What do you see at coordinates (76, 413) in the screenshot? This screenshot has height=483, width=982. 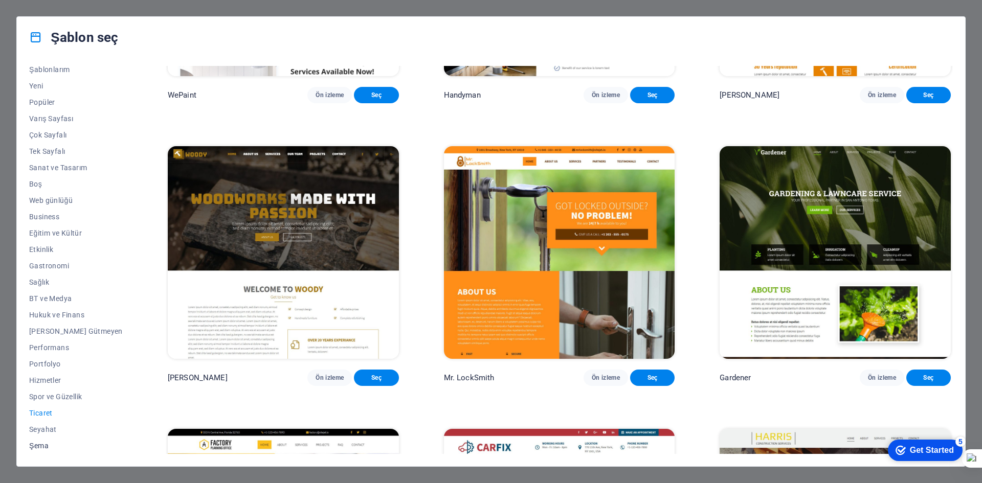 I see `span: Ticaret` at bounding box center [76, 413].